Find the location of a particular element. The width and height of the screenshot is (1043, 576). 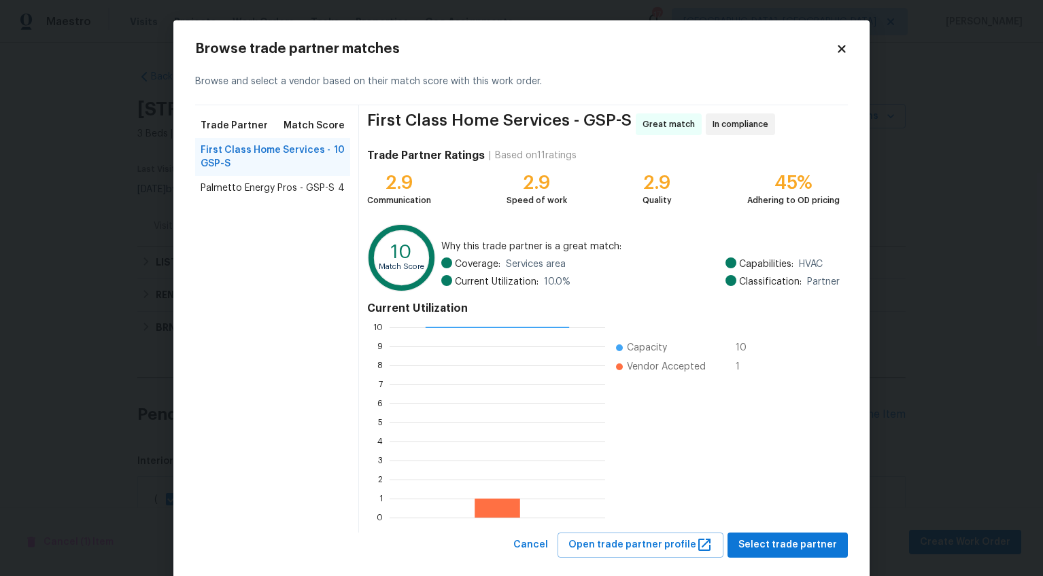

div: 45% is located at coordinates (793, 183).